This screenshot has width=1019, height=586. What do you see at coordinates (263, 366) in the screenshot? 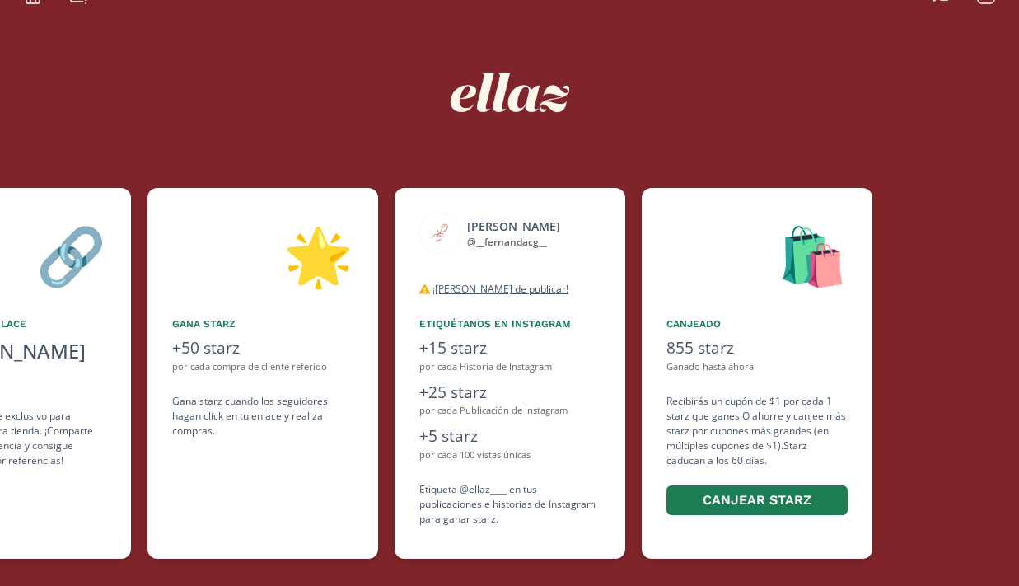
I see `div: por cada compra de cliente referido` at bounding box center [263, 366].